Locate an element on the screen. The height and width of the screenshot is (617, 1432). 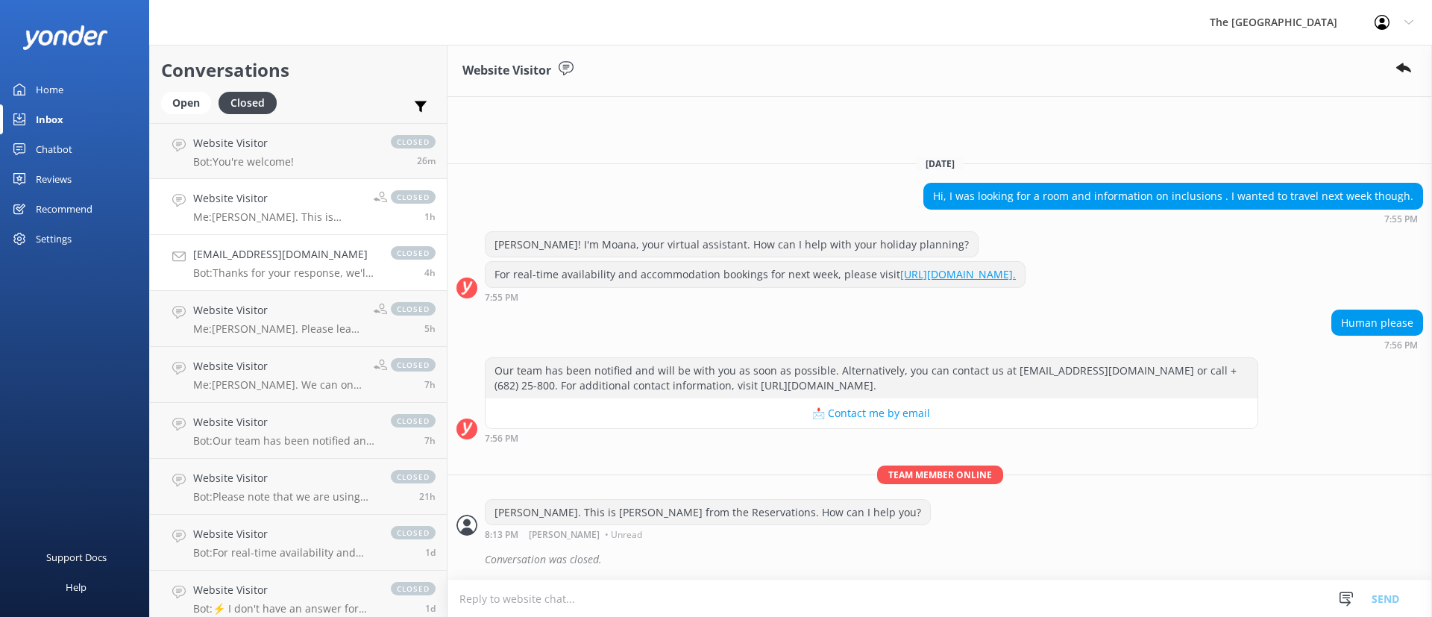
h3: Website Visitor is located at coordinates (506, 71).